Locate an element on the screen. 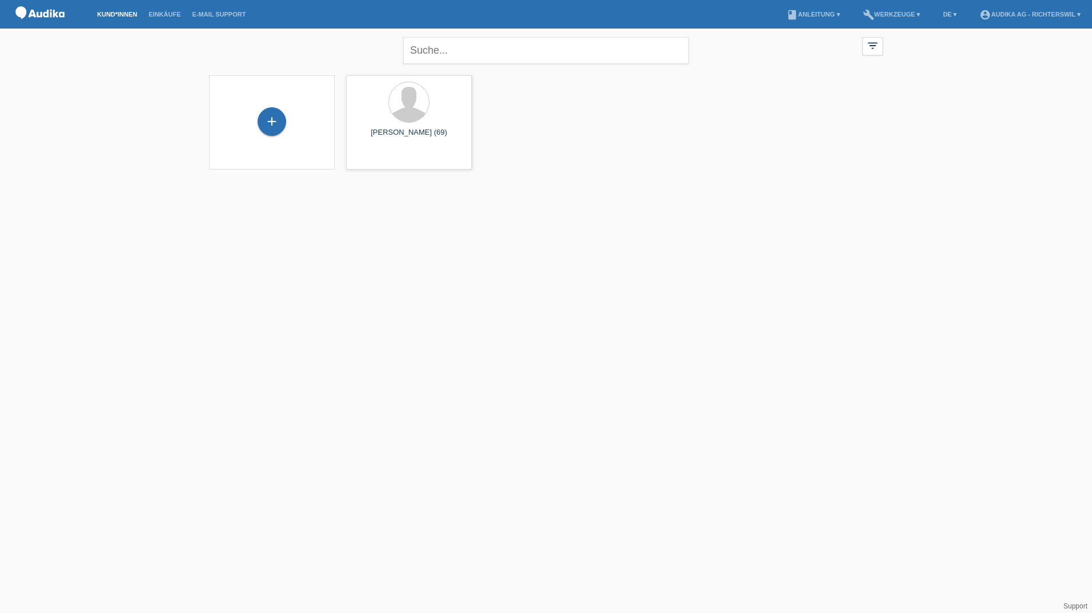  i: account_circle is located at coordinates (985, 15).